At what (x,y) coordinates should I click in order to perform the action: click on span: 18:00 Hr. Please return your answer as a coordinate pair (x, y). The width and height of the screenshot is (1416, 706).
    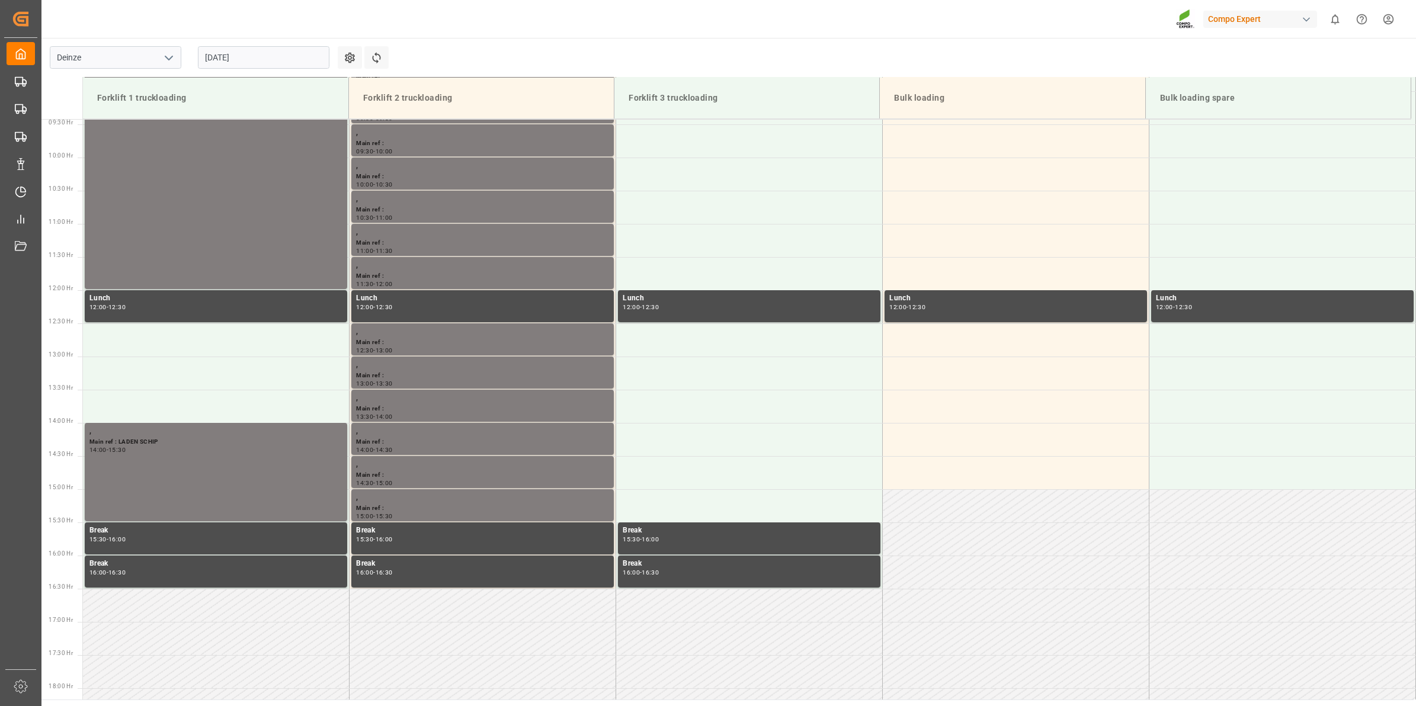
    Looking at the image, I should click on (60, 686).